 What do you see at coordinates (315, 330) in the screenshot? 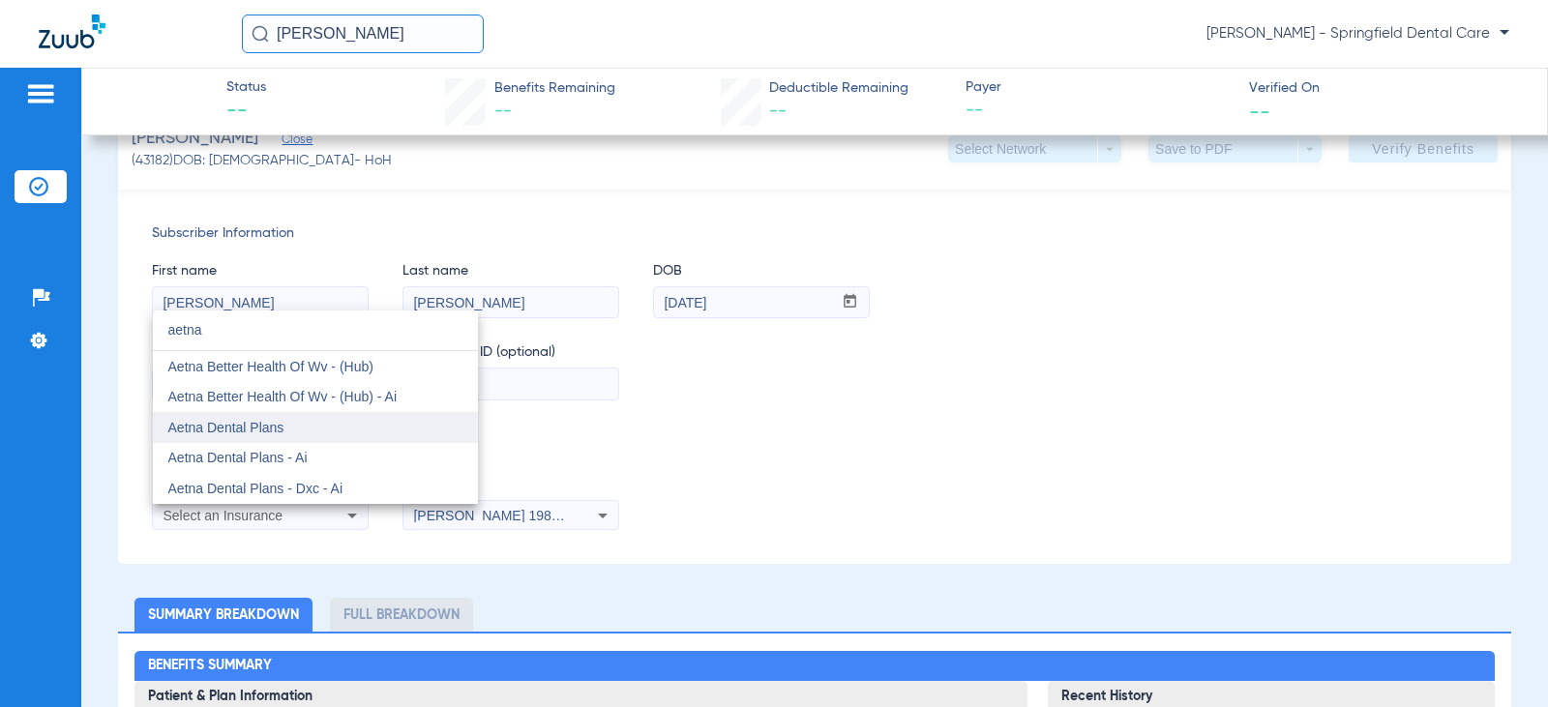
I see `input: dropdown search` at bounding box center [315, 330].